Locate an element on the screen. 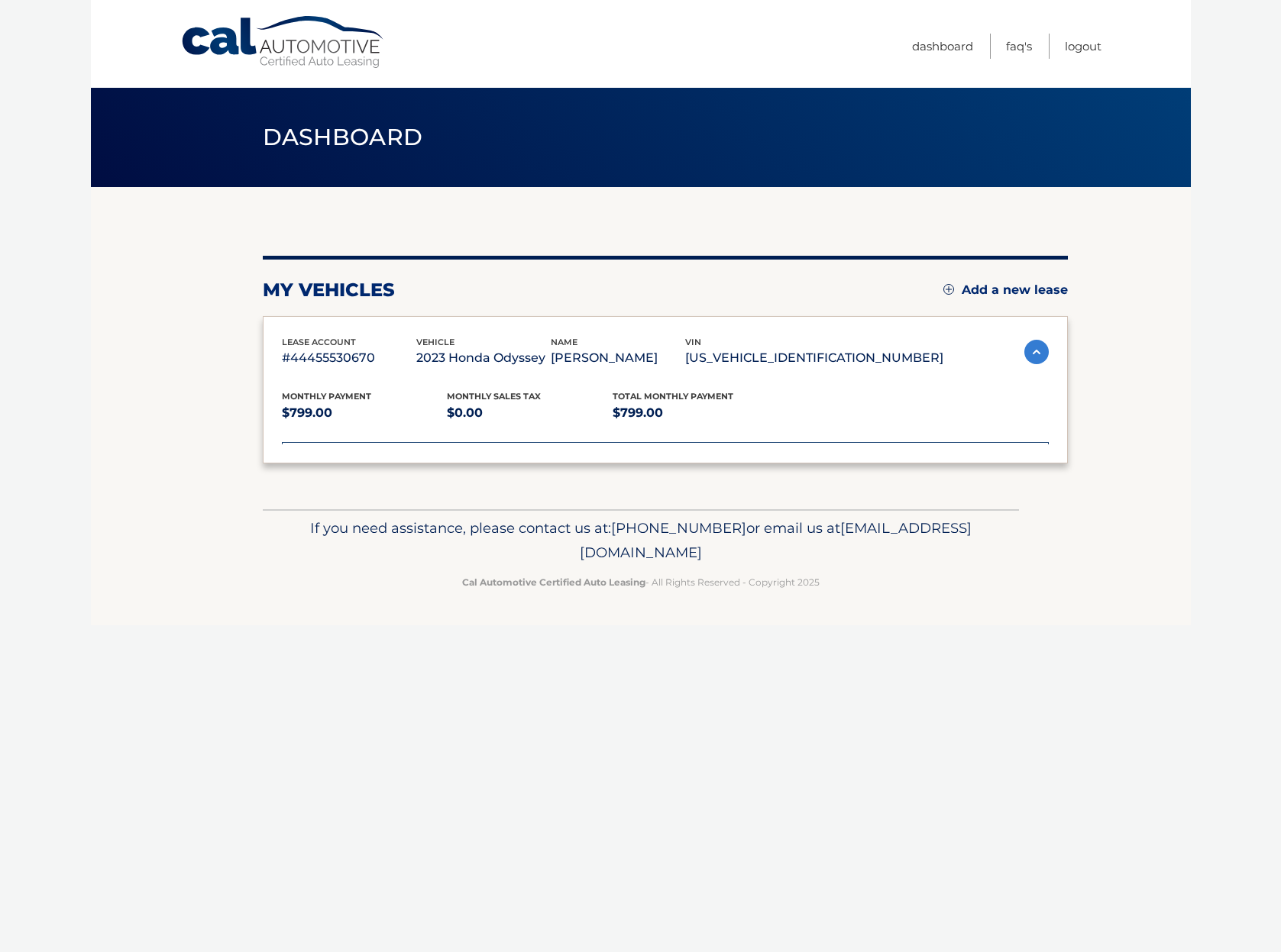 This screenshot has height=952, width=1281. span: vin is located at coordinates (692, 342).